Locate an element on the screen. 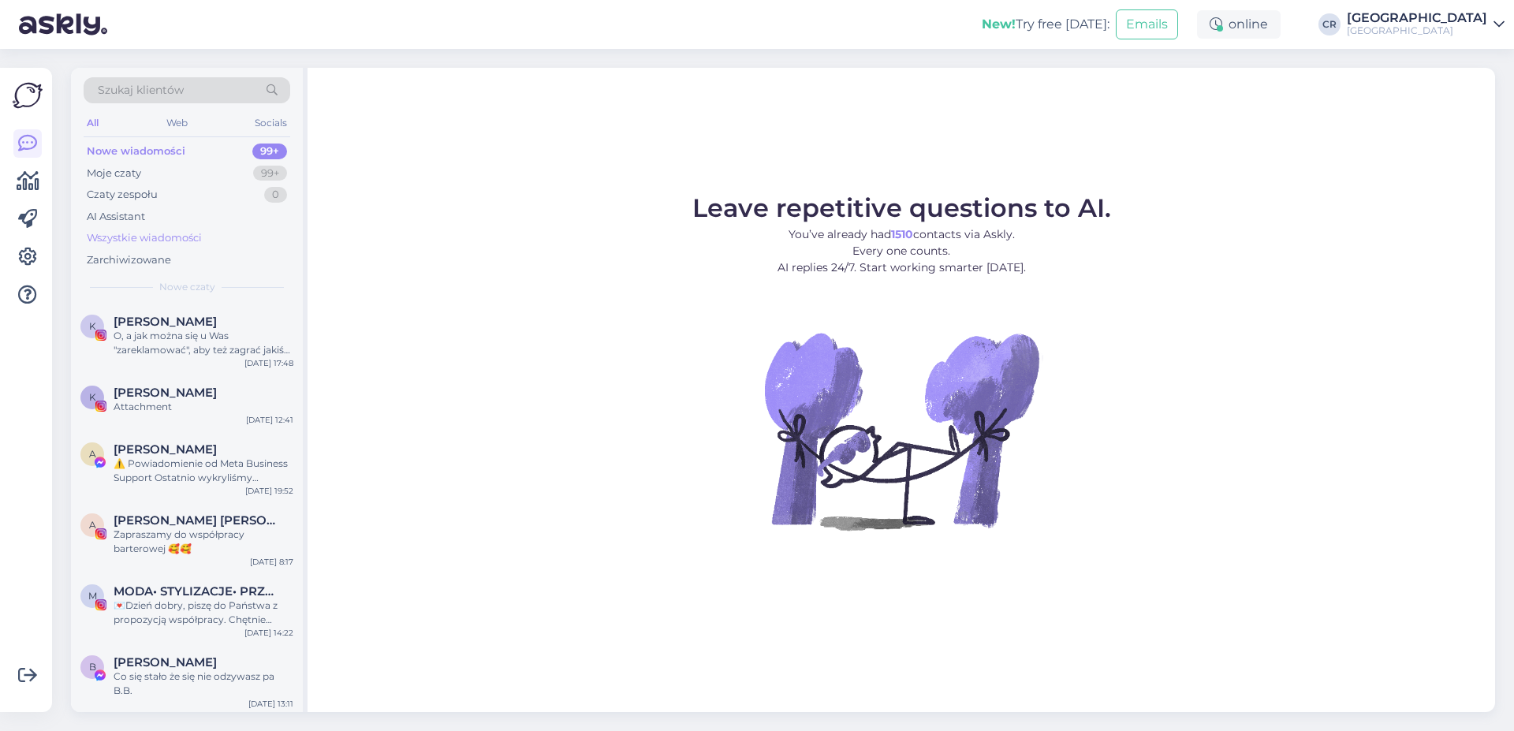  b: 1510 is located at coordinates (902, 234).